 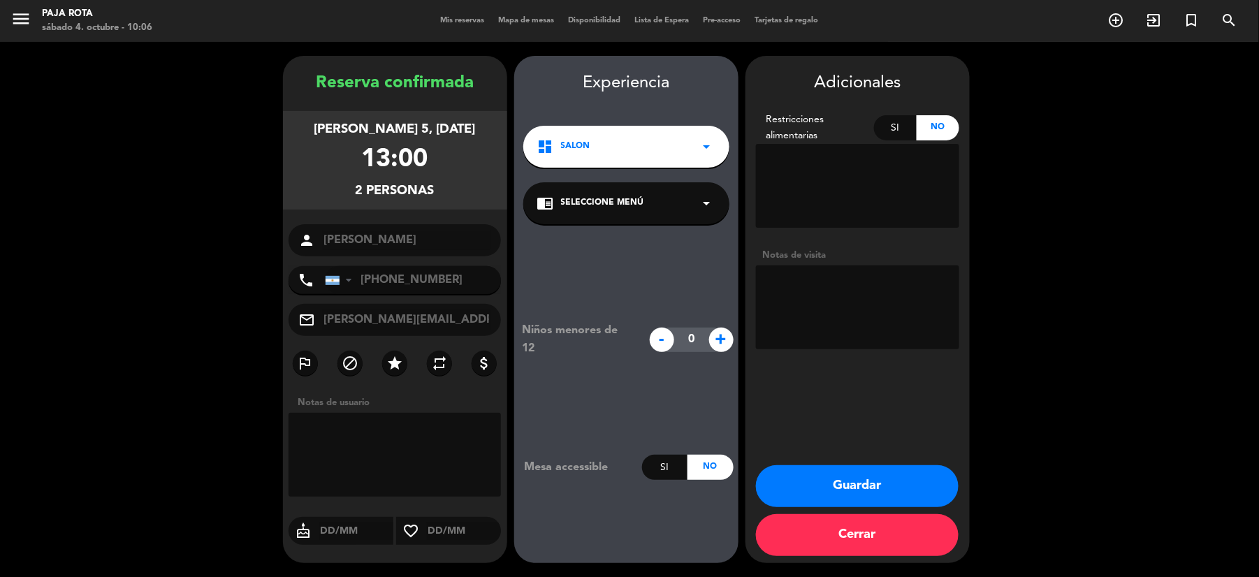 I want to click on span: Tarjetas de regalo, so click(x=787, y=20).